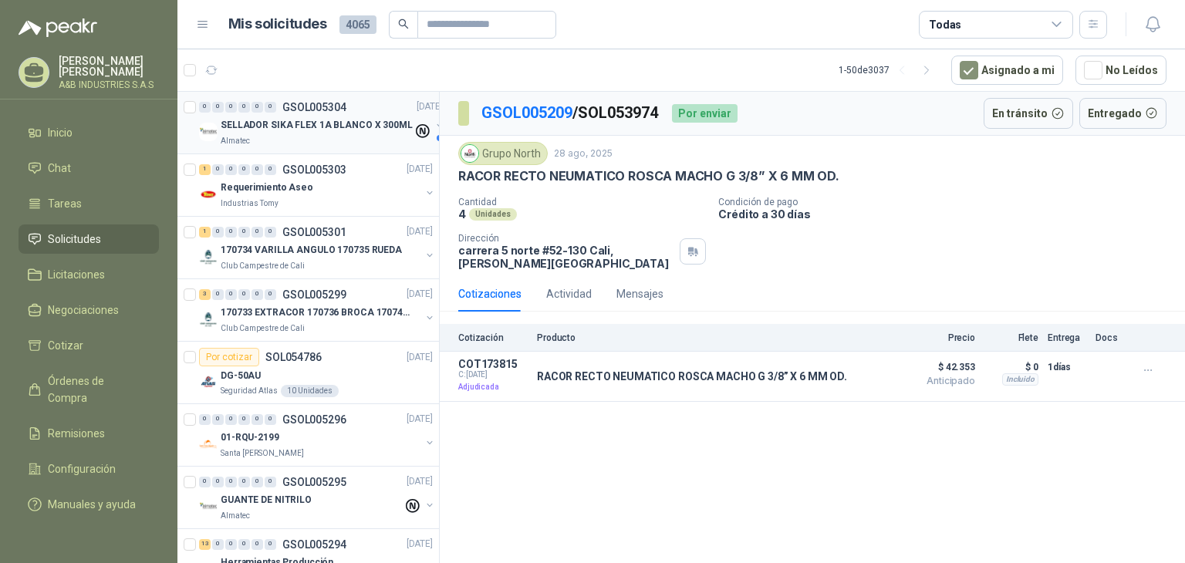 This screenshot has height=563, width=1185. I want to click on div: Incluido, so click(1020, 380).